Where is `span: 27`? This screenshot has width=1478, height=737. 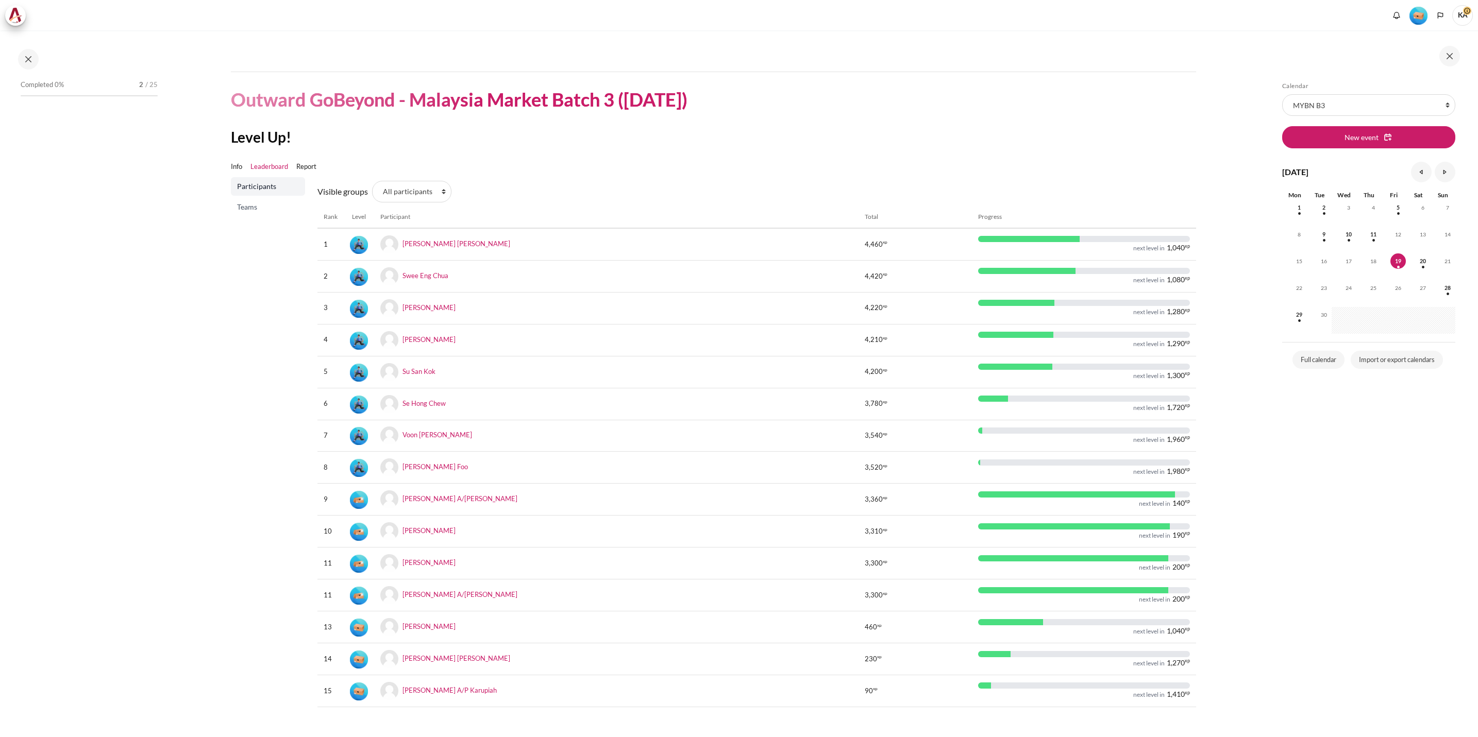
span: 27 is located at coordinates (1422, 288).